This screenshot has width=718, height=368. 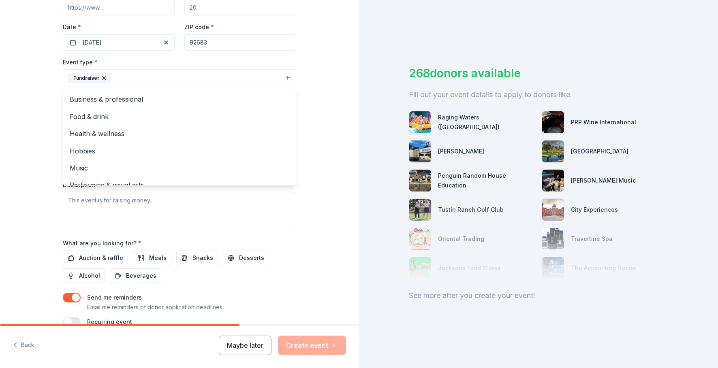 What do you see at coordinates (179, 134) in the screenshot?
I see `span: Health & wellness` at bounding box center [179, 134].